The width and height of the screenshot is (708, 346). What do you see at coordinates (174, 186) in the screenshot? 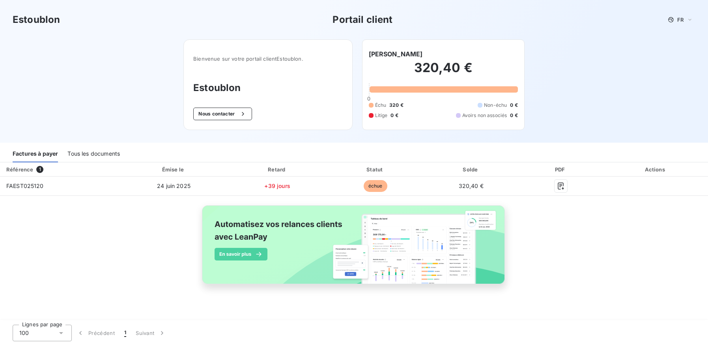
I see `span: 24 juin 2025` at bounding box center [174, 186].